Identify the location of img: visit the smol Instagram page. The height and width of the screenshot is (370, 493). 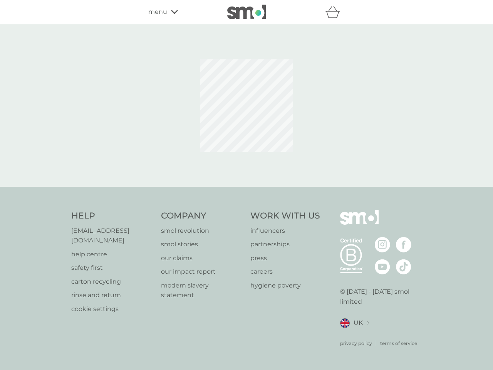
(383, 245).